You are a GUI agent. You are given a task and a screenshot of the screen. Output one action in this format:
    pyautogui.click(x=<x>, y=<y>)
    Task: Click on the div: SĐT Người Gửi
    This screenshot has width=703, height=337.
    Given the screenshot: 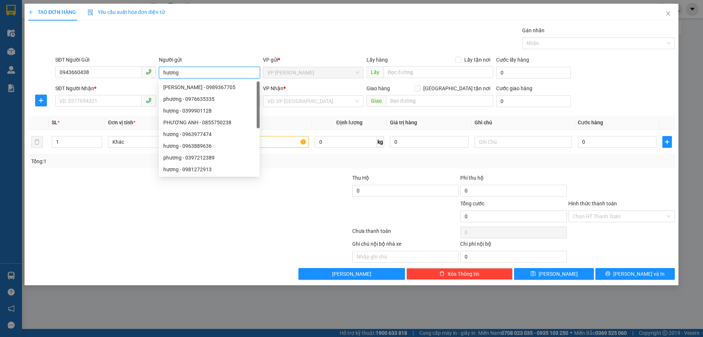 What is the action you would take?
    pyautogui.click(x=106, y=60)
    